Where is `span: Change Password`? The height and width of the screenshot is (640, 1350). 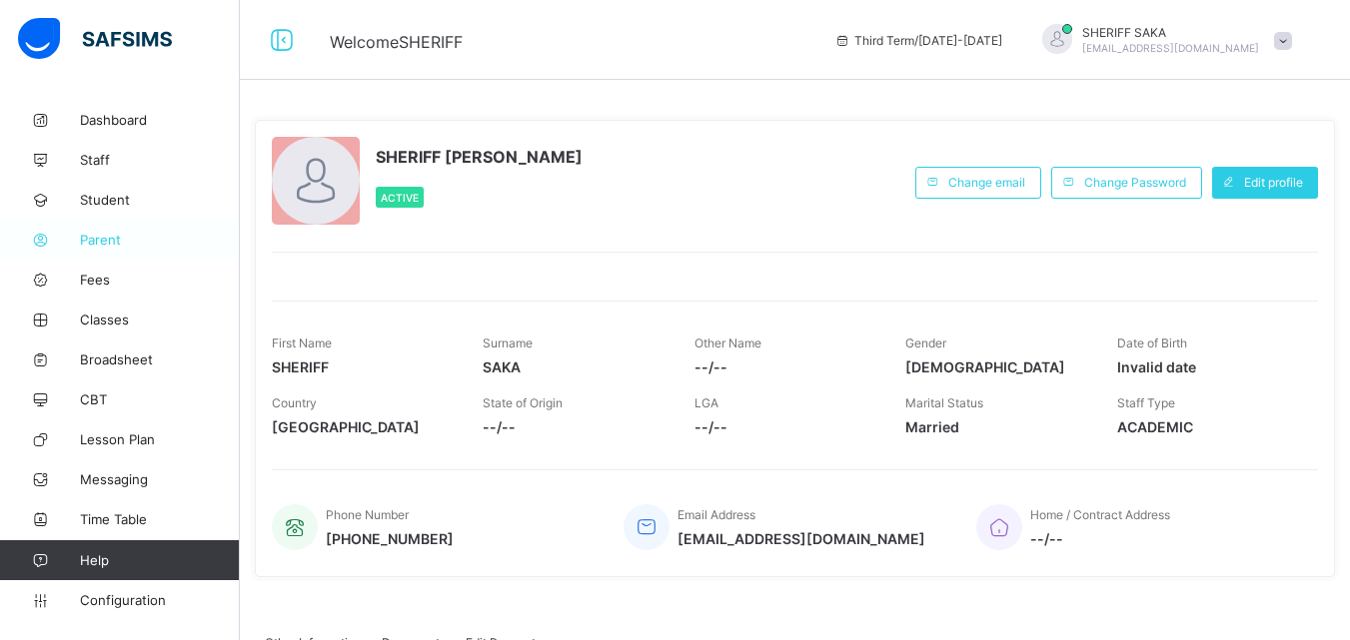
span: Change Password is located at coordinates (1135, 182).